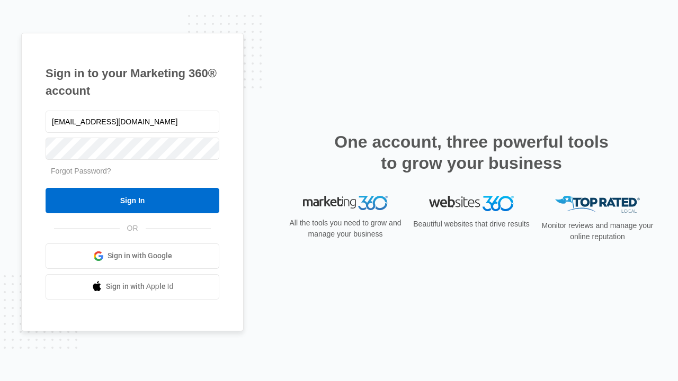  Describe the element at coordinates (140, 286) in the screenshot. I see `span: Sign in with Apple Id` at that location.